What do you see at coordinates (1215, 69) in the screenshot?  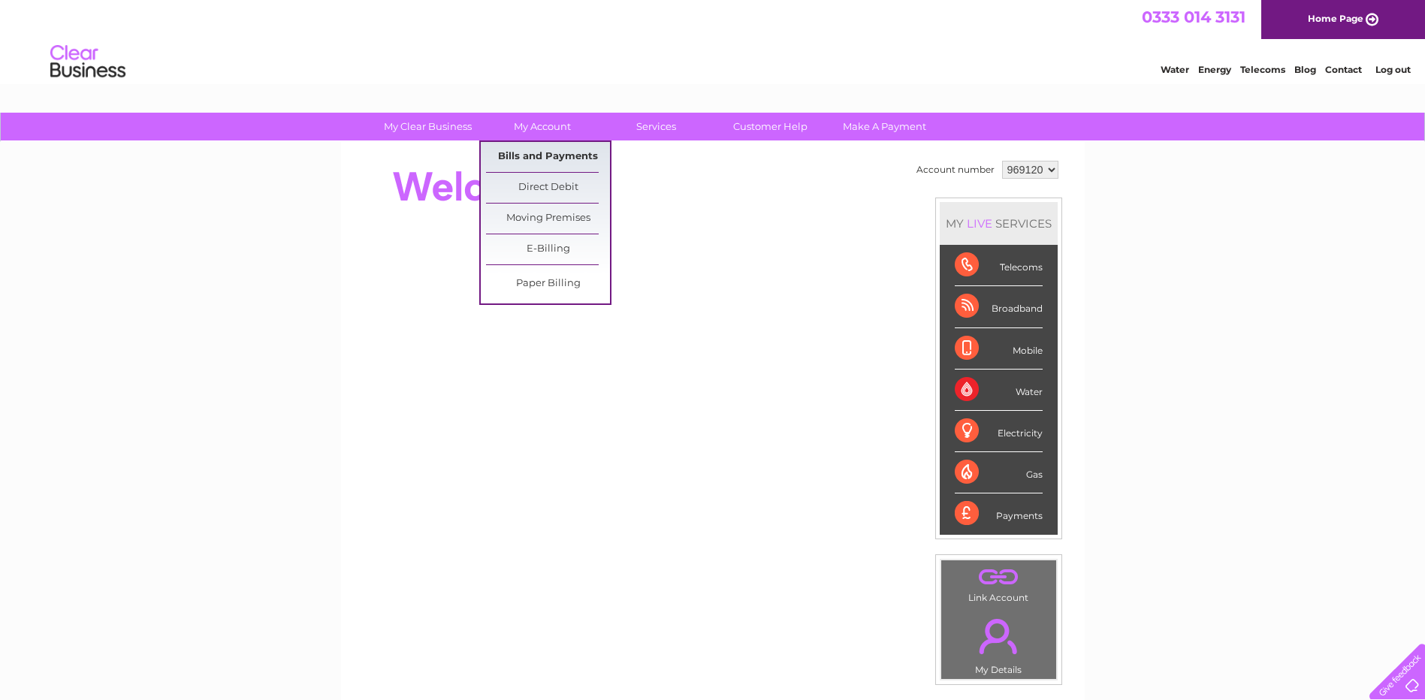 I see `a: Energy` at bounding box center [1215, 69].